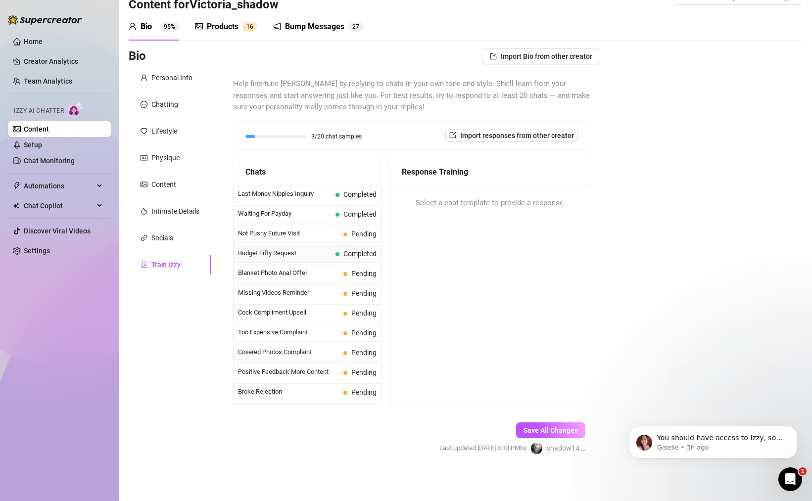  Describe the element at coordinates (289, 372) in the screenshot. I see `span: Positive Feedback More Content` at that location.